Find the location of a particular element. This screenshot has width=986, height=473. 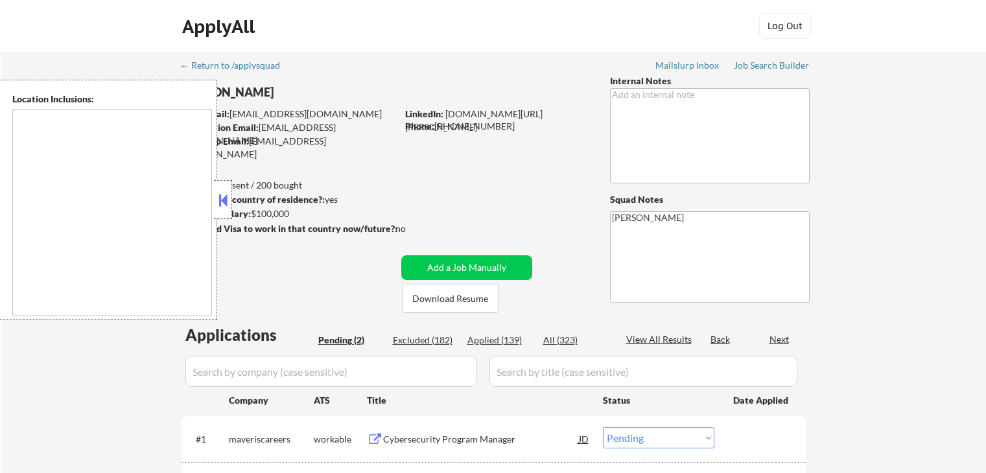

div: JD is located at coordinates (584, 439).